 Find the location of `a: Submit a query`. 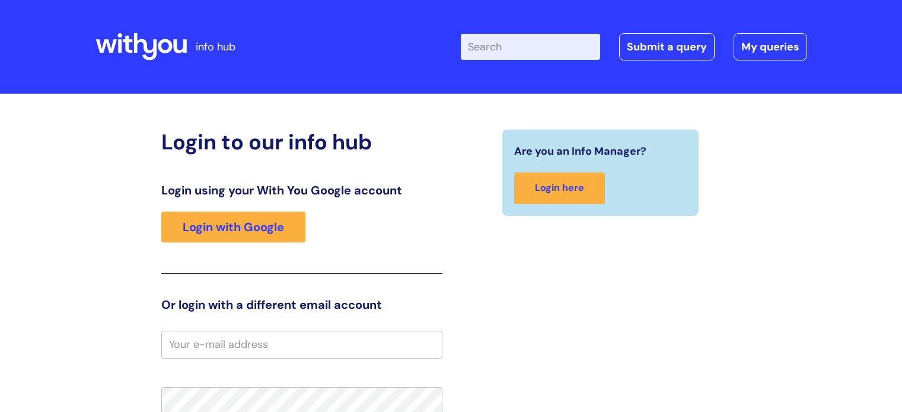

a: Submit a query is located at coordinates (666, 47).